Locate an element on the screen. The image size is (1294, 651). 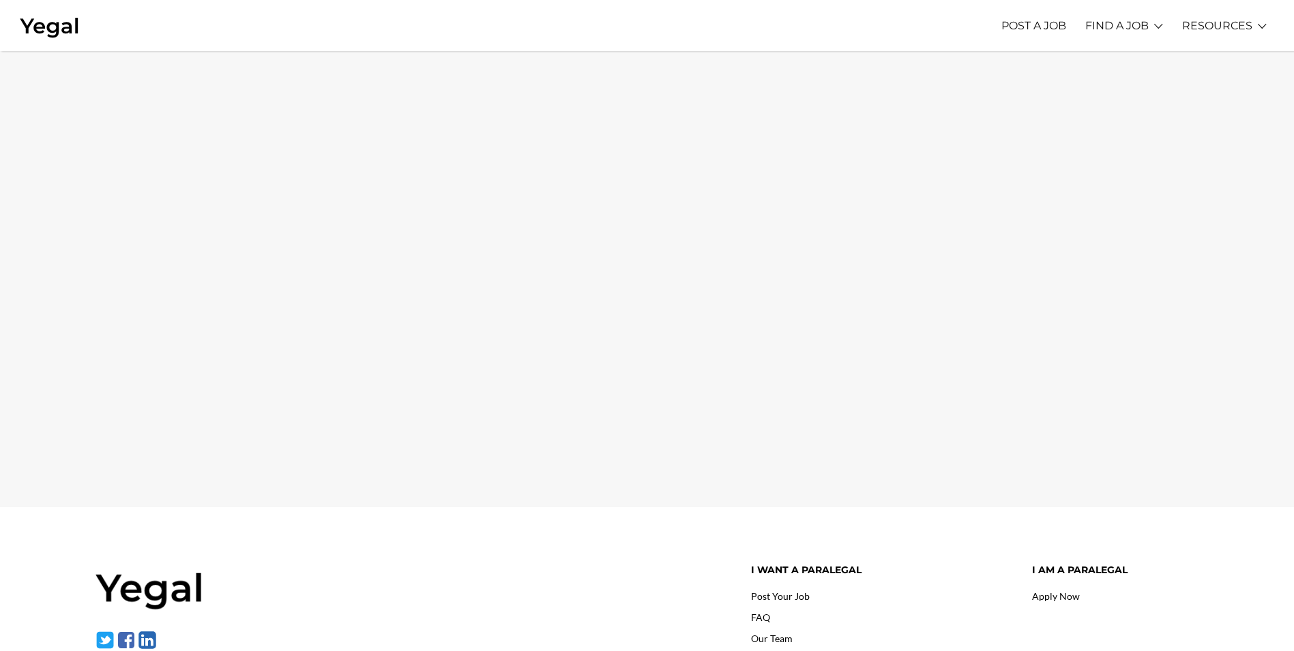
h4: I want a paralegal is located at coordinates (882, 570).